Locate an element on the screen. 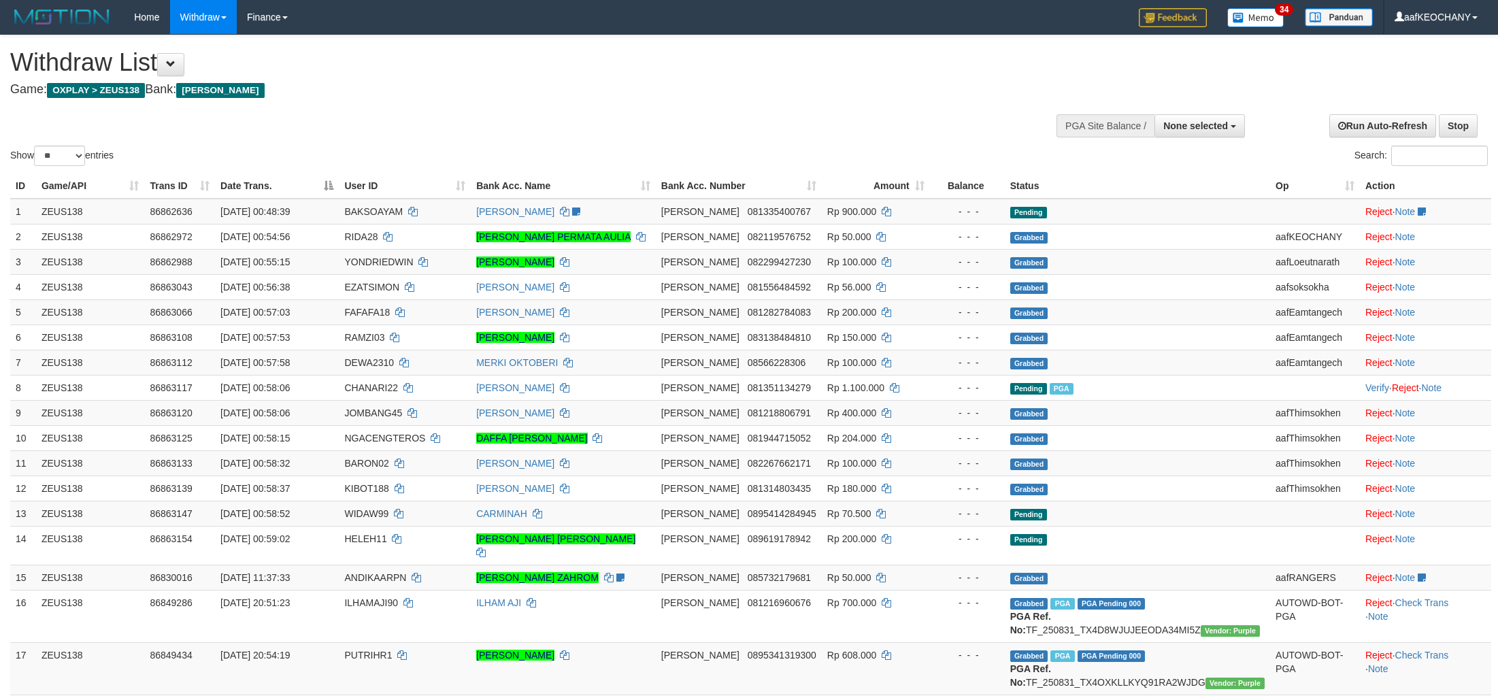  span: JOMBANG45 is located at coordinates (373, 413).